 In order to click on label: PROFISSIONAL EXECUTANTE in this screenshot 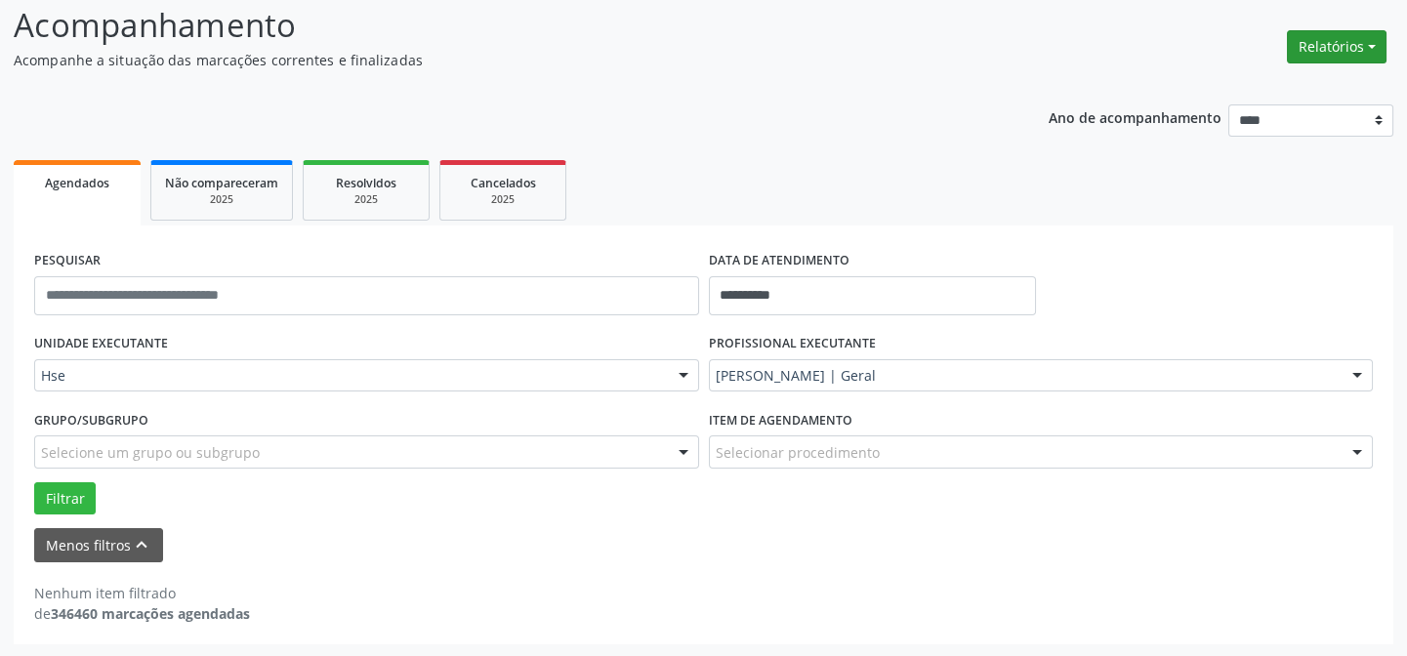, I will do `click(792, 344)`.